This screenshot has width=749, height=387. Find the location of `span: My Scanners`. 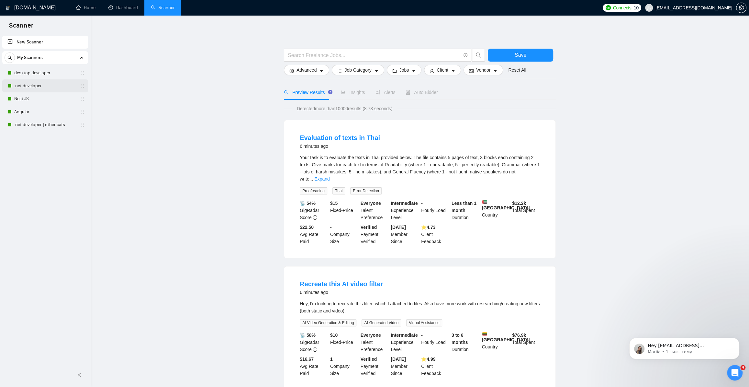

span: My Scanners is located at coordinates (30, 58).